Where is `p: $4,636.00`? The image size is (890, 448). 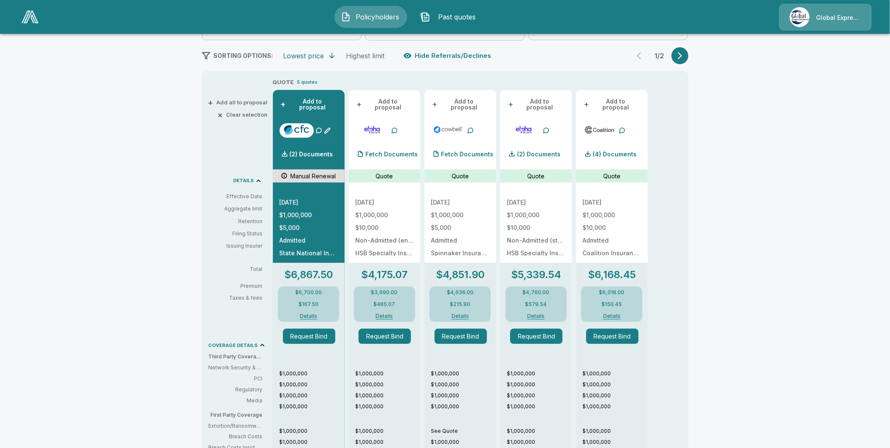 p: $4,636.00 is located at coordinates (460, 292).